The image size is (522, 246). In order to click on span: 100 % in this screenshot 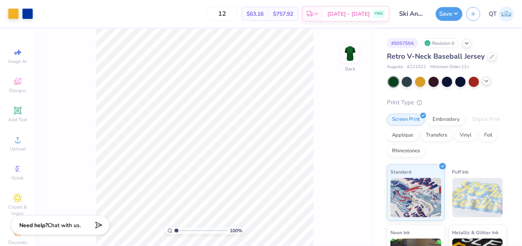, I will do `click(236, 231)`.